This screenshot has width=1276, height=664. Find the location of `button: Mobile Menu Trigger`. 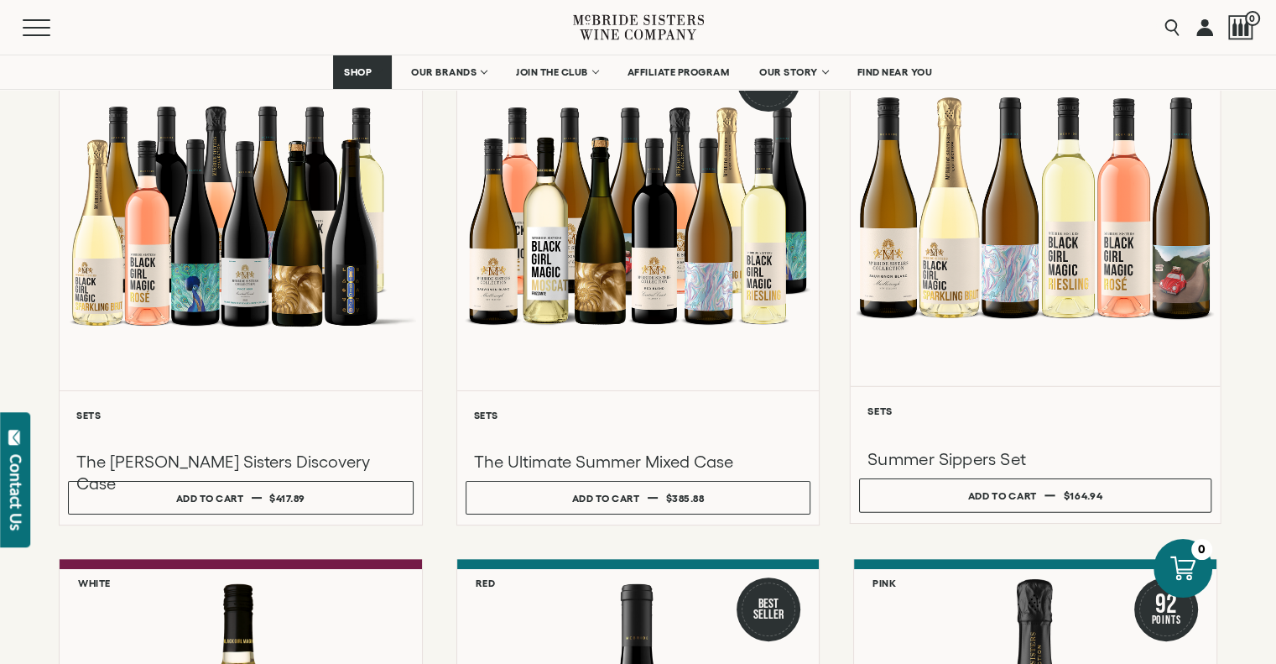

button: Mobile Menu Trigger is located at coordinates (53, 28).